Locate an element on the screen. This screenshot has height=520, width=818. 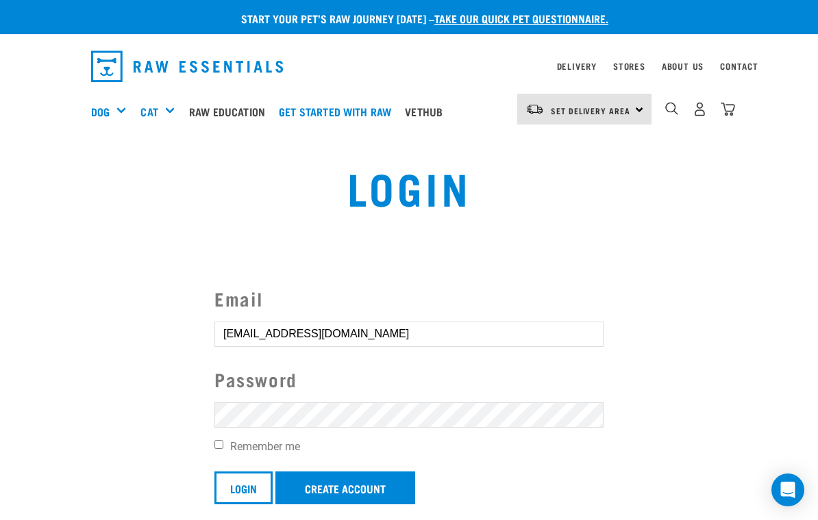
a: Cat is located at coordinates (149, 112).